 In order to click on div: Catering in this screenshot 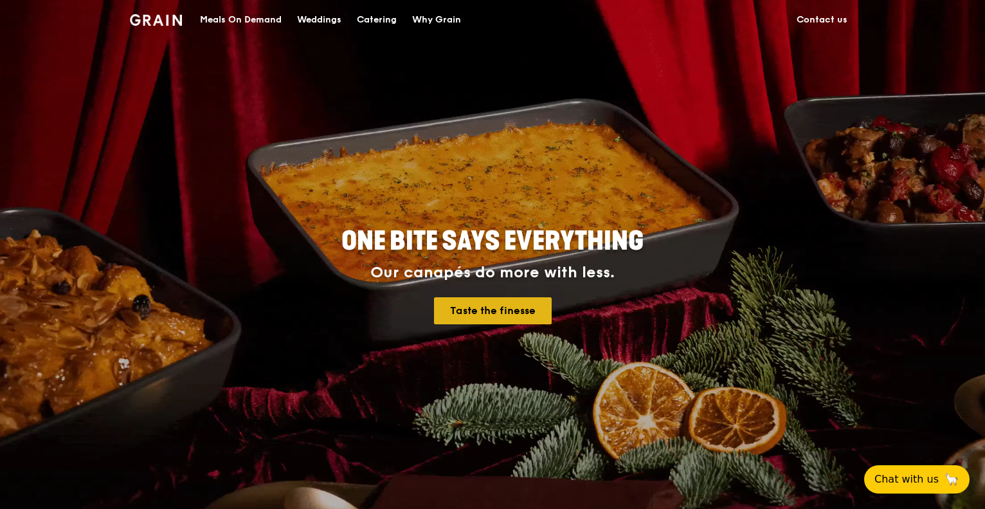, I will do `click(377, 20)`.